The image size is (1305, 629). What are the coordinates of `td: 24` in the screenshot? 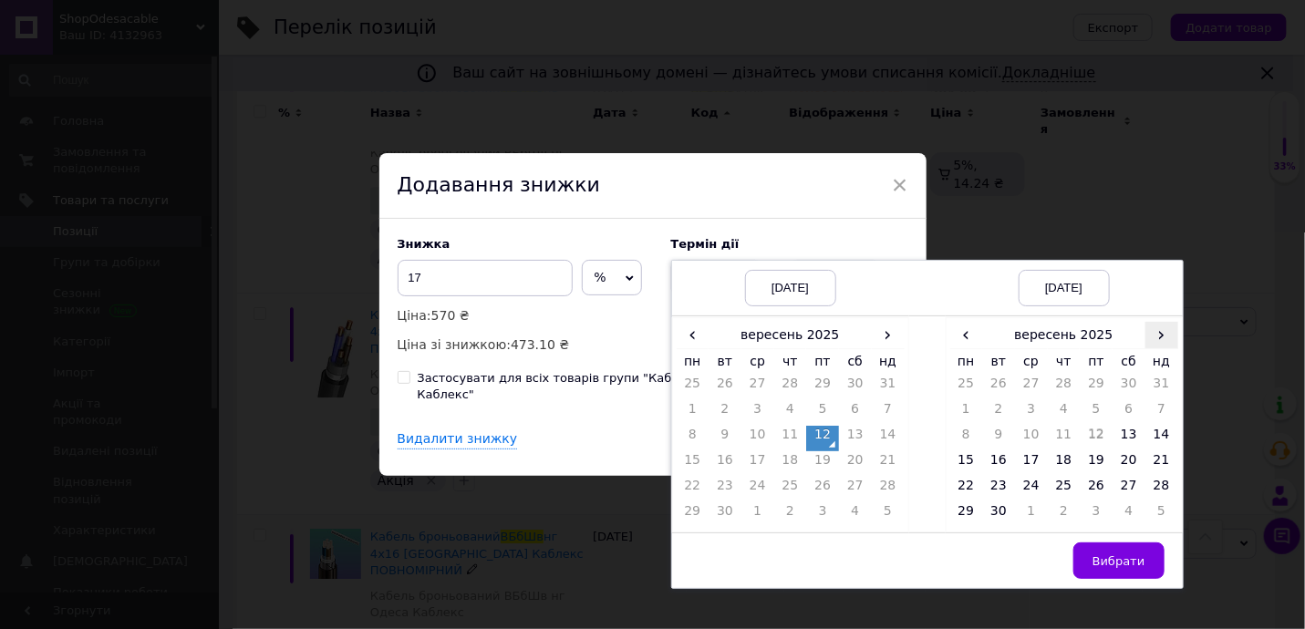 It's located at (758, 490).